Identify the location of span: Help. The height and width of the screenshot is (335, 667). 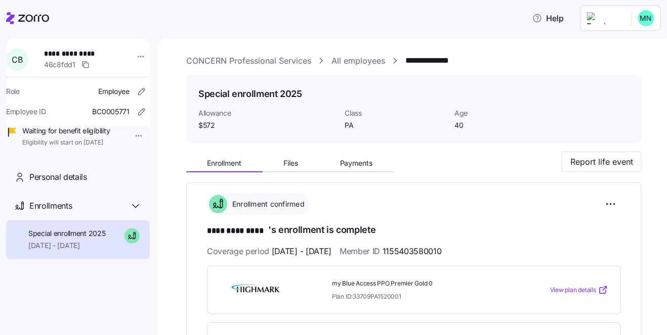
(548, 18).